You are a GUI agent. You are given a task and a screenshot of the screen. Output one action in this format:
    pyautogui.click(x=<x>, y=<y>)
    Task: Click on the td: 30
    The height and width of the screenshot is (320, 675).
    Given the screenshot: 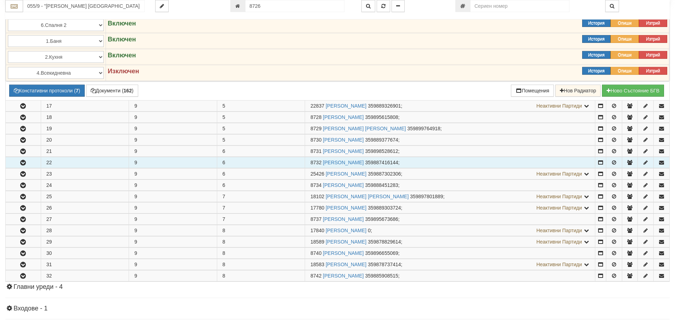 What is the action you would take?
    pyautogui.click(x=85, y=253)
    